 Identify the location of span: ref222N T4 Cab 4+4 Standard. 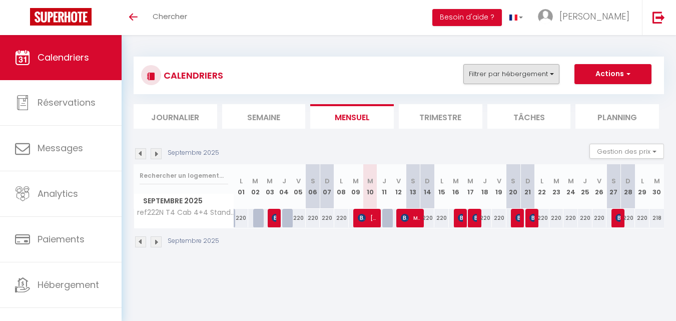
(186, 212).